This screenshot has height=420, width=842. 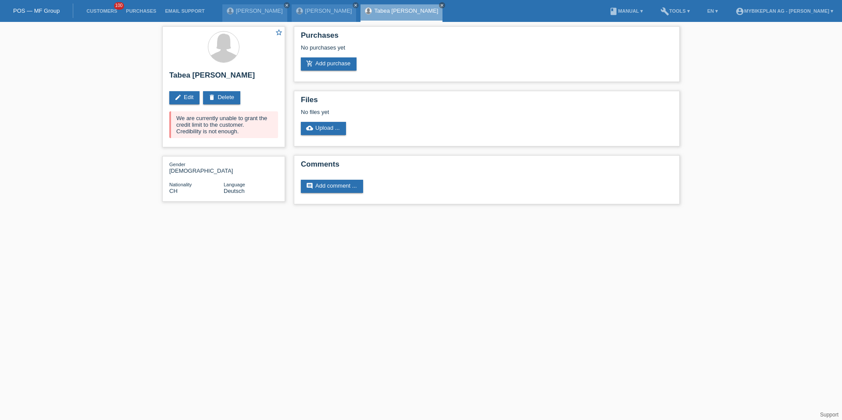 I want to click on i: comment, so click(x=310, y=186).